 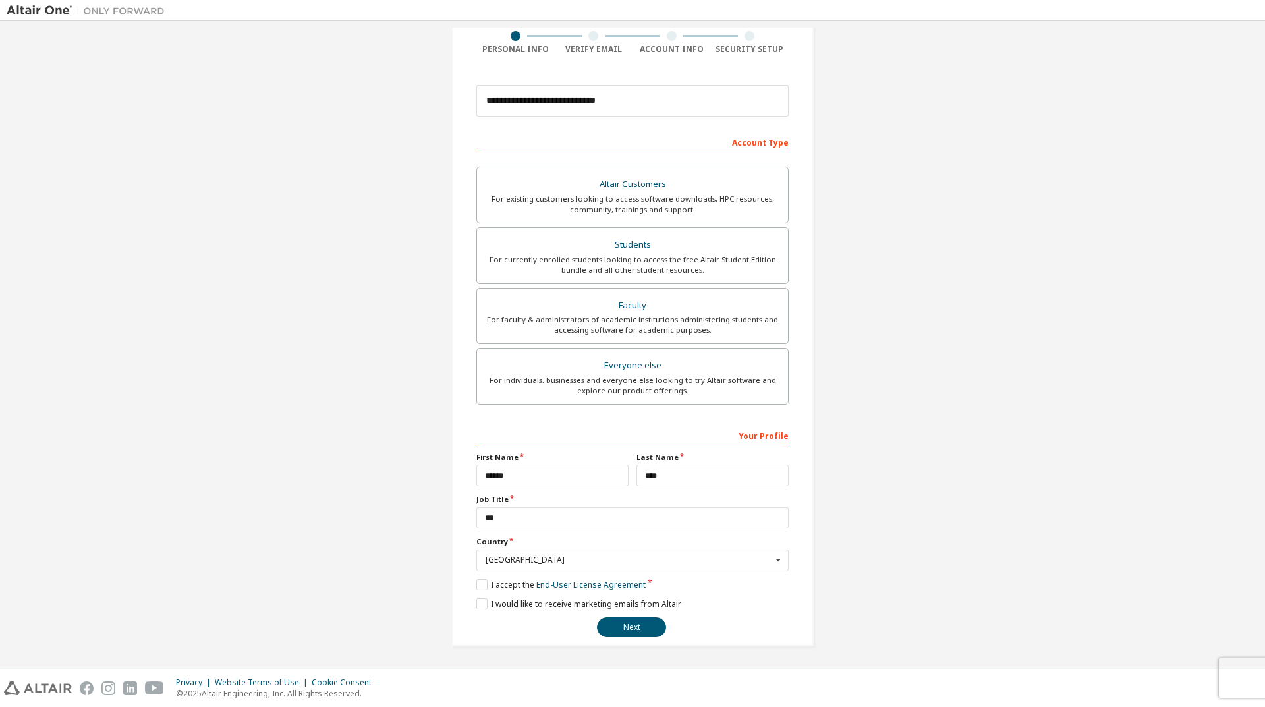 What do you see at coordinates (38, 688) in the screenshot?
I see `img: altair_logo.svg` at bounding box center [38, 688].